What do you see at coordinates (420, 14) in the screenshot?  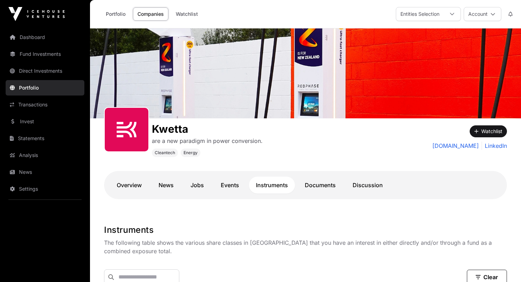 I see `div: Entities Selection` at bounding box center [420, 14].